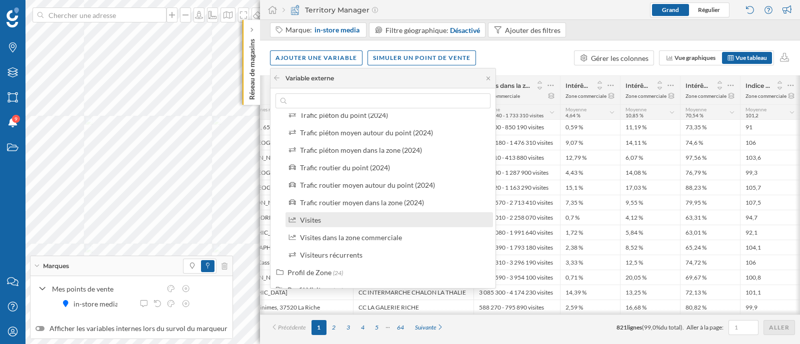  Describe the element at coordinates (590, 232) in the screenshot. I see `div: 1,72 %` at that location.